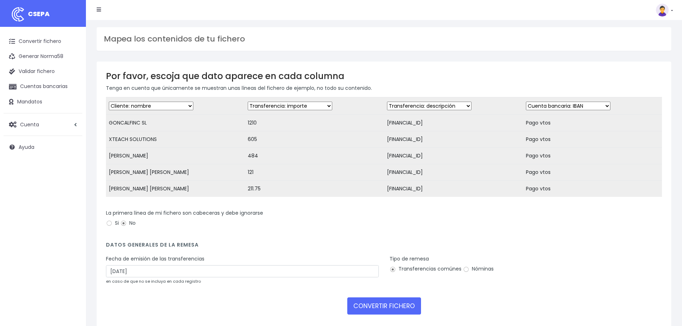  I want to click on img: logo, so click(18, 14).